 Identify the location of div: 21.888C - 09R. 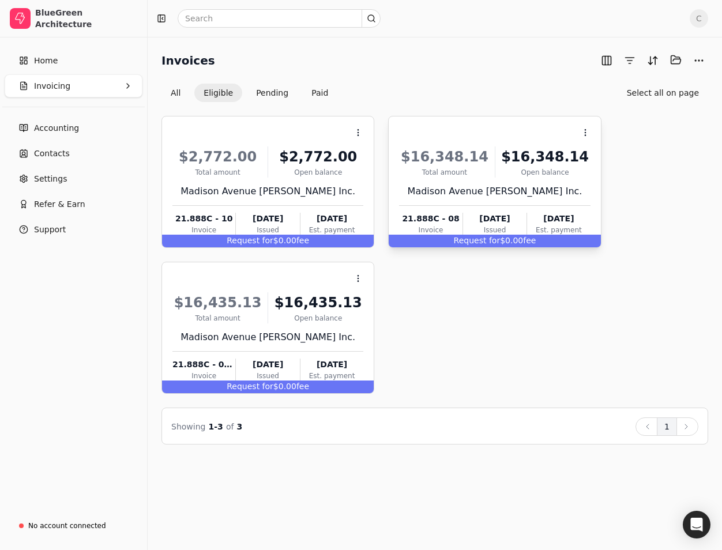
(203, 364).